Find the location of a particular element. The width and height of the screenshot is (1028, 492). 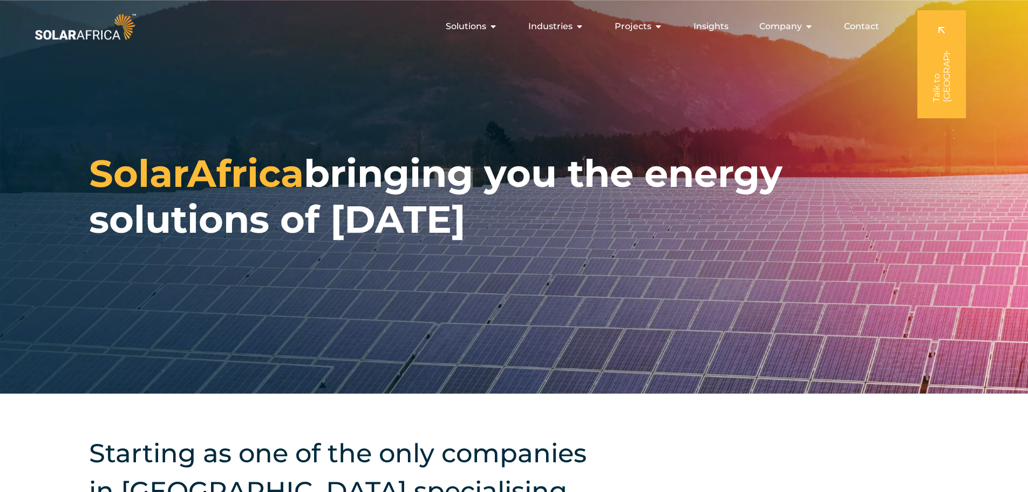

span: Company is located at coordinates (780, 26).